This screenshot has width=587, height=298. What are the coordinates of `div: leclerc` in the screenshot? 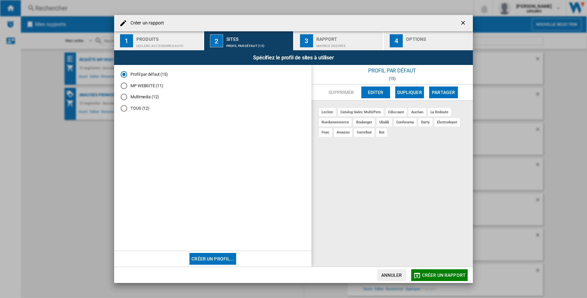 It's located at (327, 112).